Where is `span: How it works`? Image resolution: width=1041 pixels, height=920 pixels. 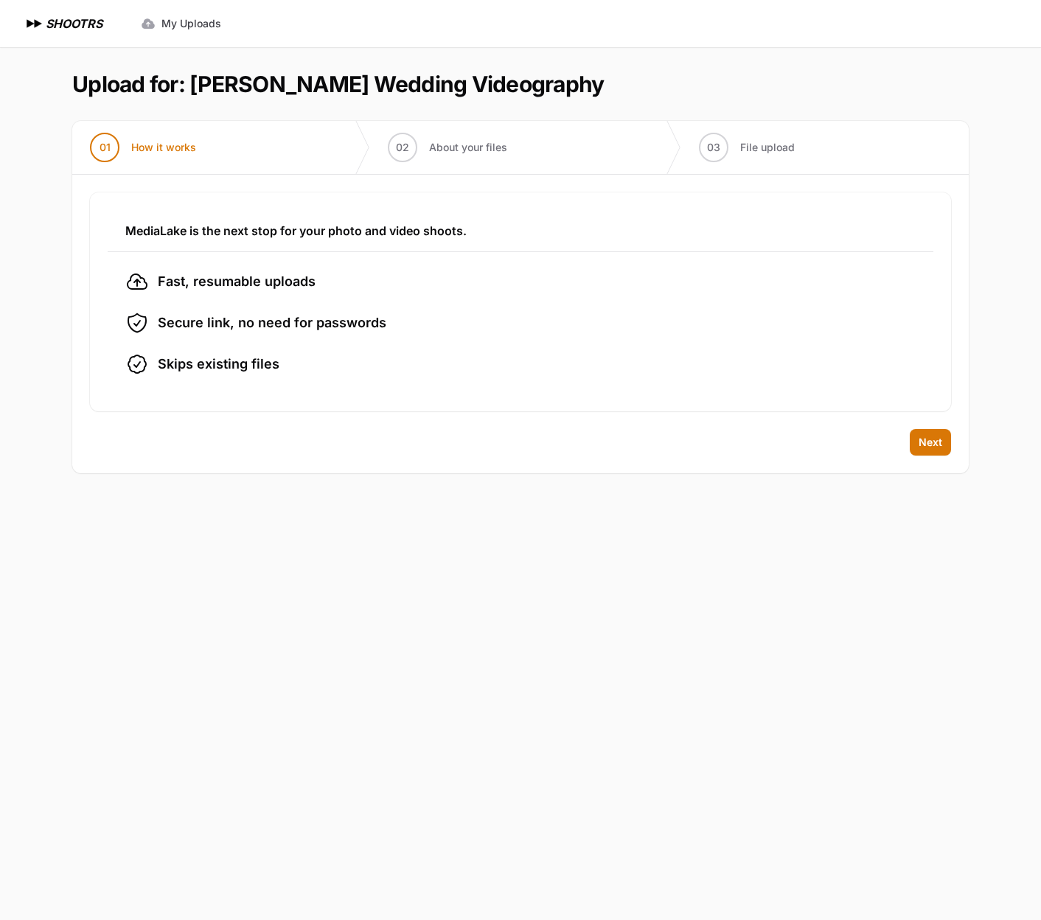
span: How it works is located at coordinates (164, 148).